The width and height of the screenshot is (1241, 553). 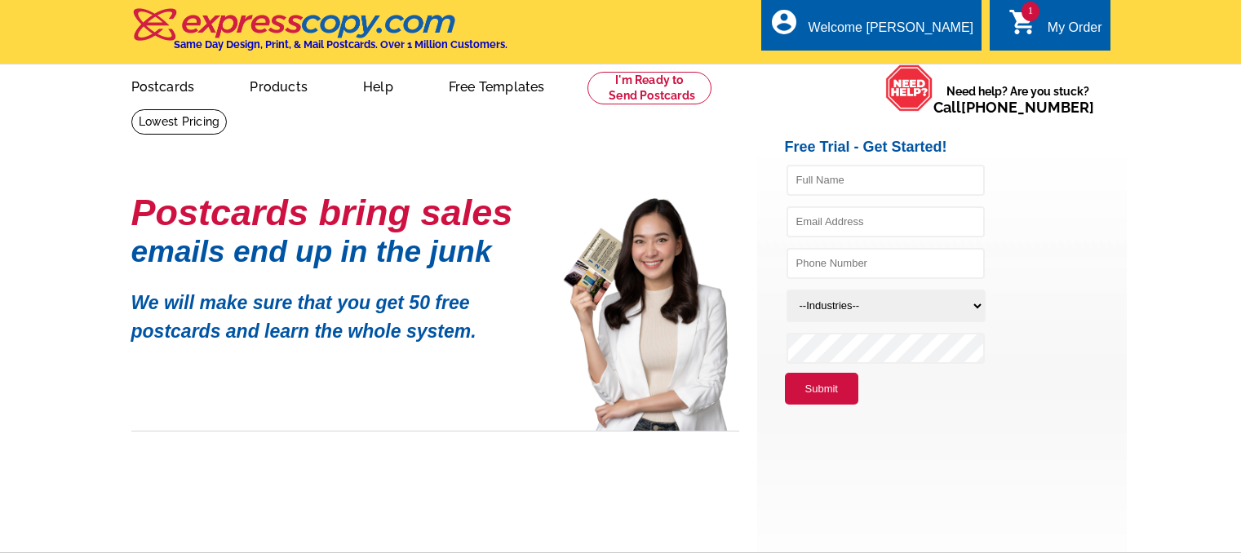 What do you see at coordinates (1074, 32) in the screenshot?
I see `div: My Order` at bounding box center [1074, 32].